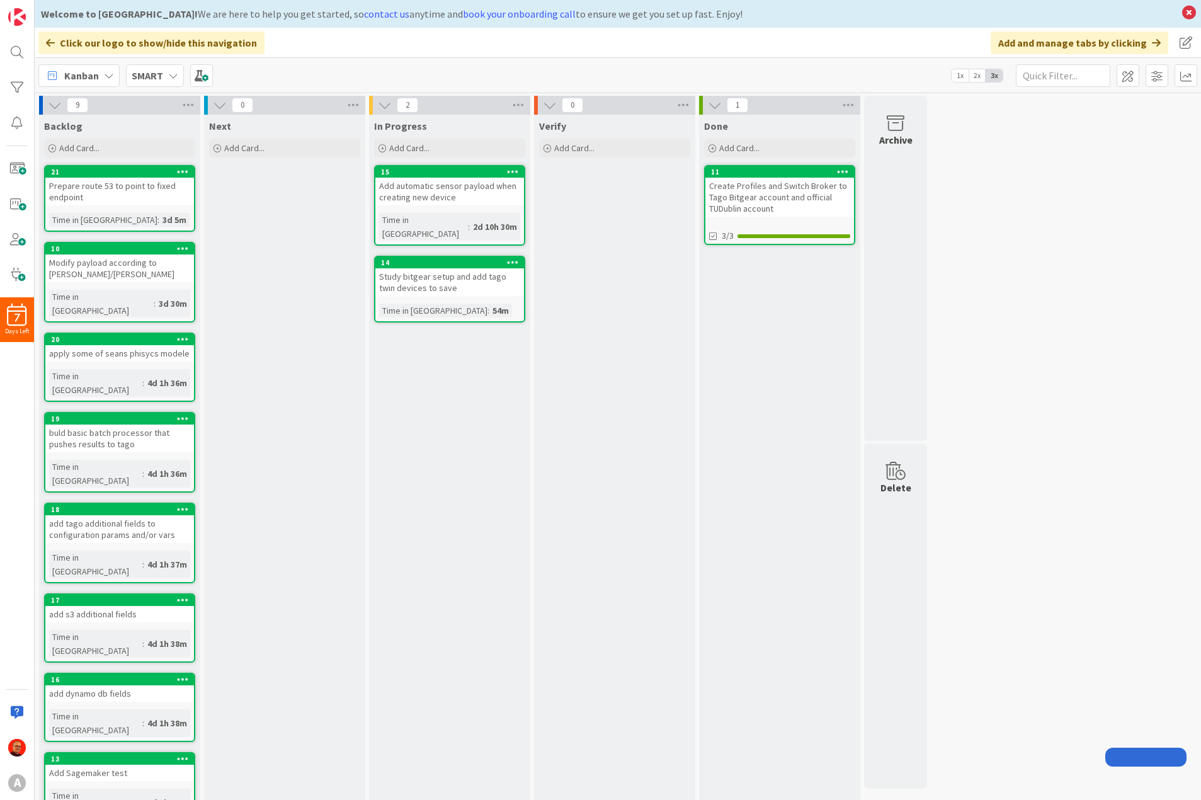  Describe the element at coordinates (779, 205) in the screenshot. I see `a: 11Create Profiles and Switch Broker to Tago Bitgear account and official TUDublin account3/3` at that location.